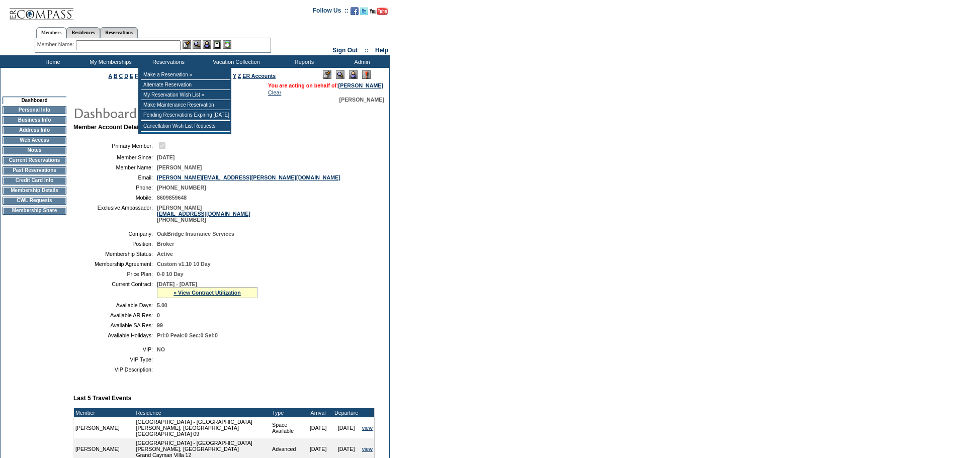 The image size is (958, 458). Describe the element at coordinates (104, 413) in the screenshot. I see `td: Member` at that location.